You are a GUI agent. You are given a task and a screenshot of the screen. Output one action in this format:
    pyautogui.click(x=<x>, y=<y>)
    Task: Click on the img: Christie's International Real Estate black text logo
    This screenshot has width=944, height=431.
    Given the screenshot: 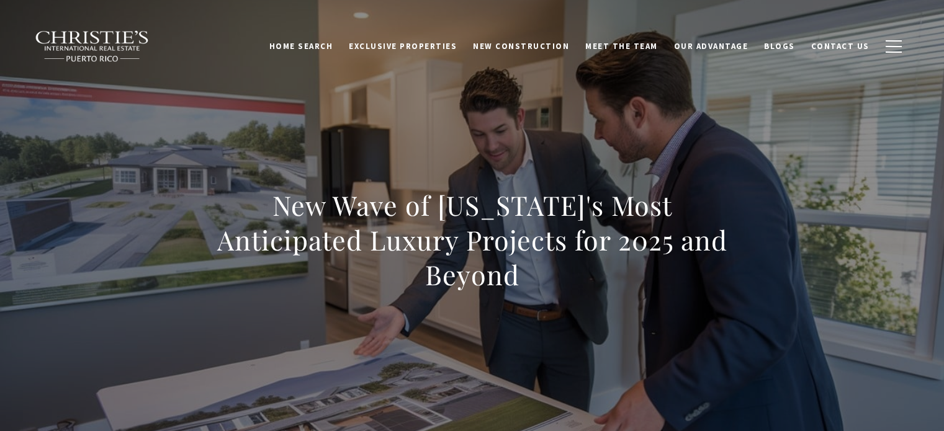 What is the action you would take?
    pyautogui.click(x=93, y=47)
    